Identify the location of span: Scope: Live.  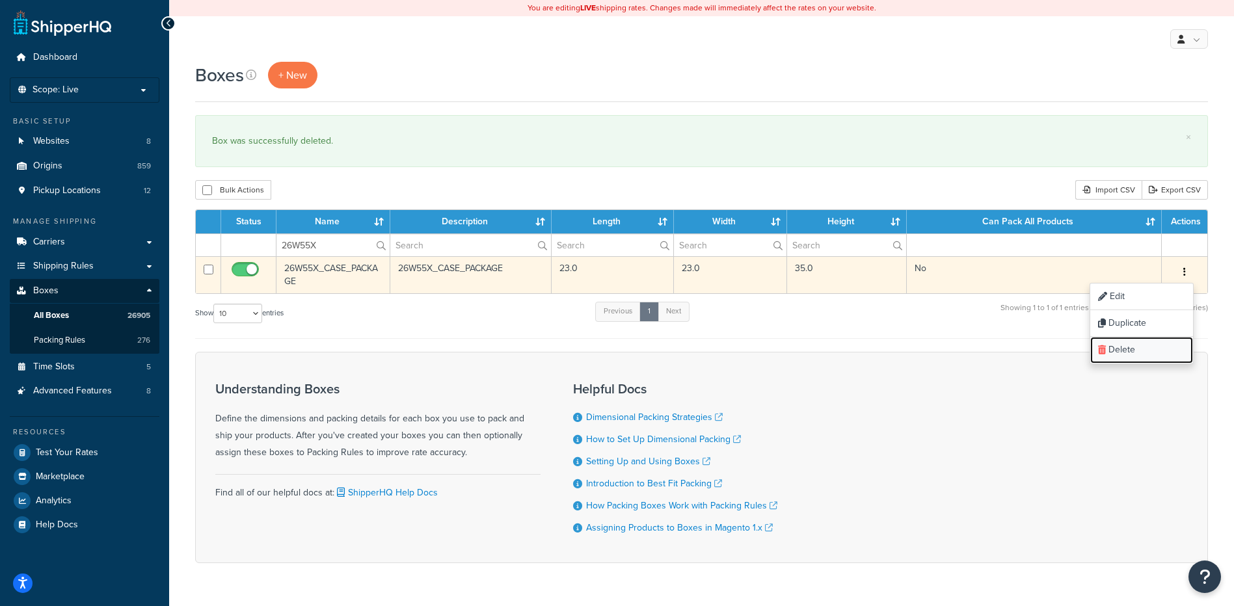
(55, 90).